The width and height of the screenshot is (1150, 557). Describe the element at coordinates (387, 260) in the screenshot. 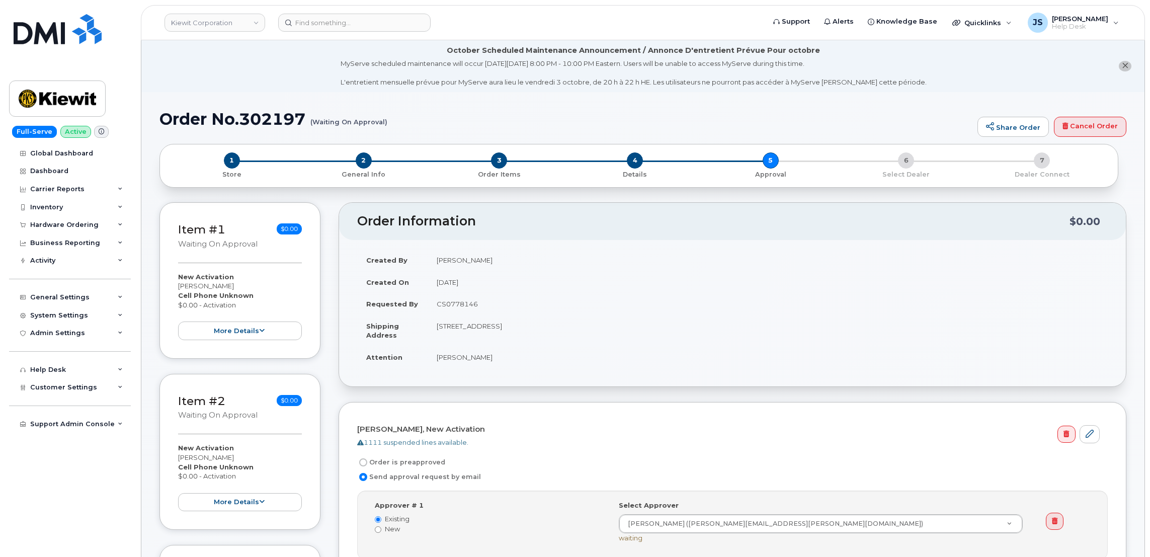

I see `strong: Created By` at that location.